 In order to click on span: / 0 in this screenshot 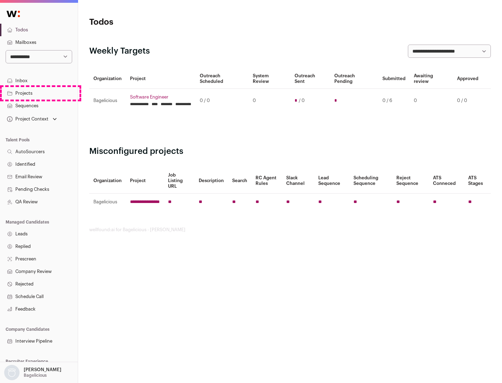, I will do `click(301, 101)`.